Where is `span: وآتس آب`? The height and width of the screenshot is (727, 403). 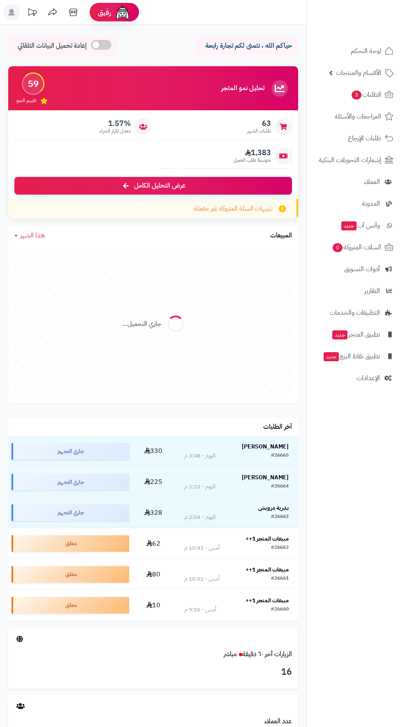 span: وآتس آب is located at coordinates (360, 225).